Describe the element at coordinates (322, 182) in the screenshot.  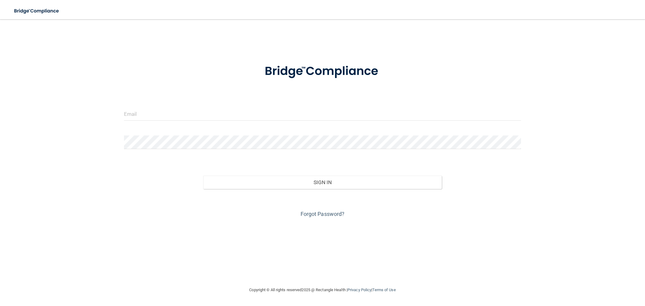
I see `button: Sign In` at that location.